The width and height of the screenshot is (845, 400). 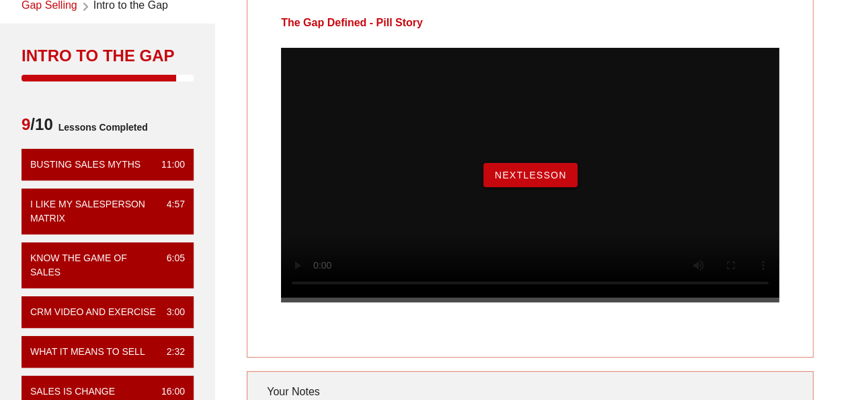 What do you see at coordinates (170, 311) in the screenshot?
I see `div: 3:00` at bounding box center [170, 311].